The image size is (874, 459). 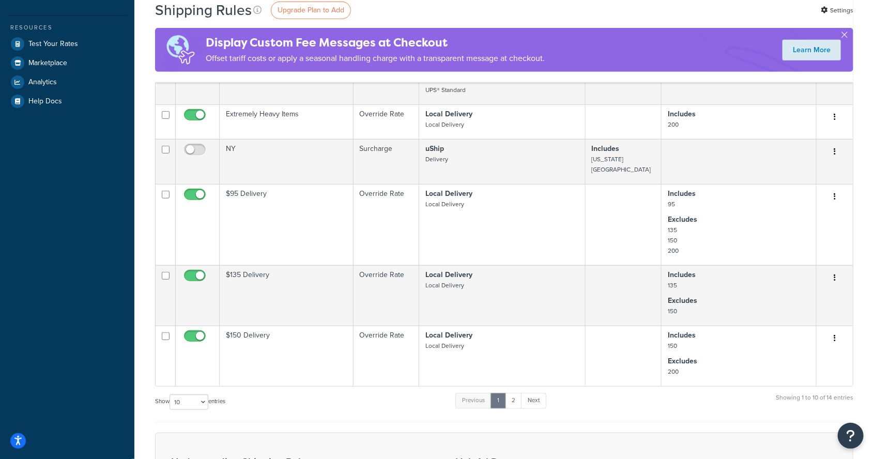 What do you see at coordinates (434, 148) in the screenshot?
I see `strong: uShip` at bounding box center [434, 148].